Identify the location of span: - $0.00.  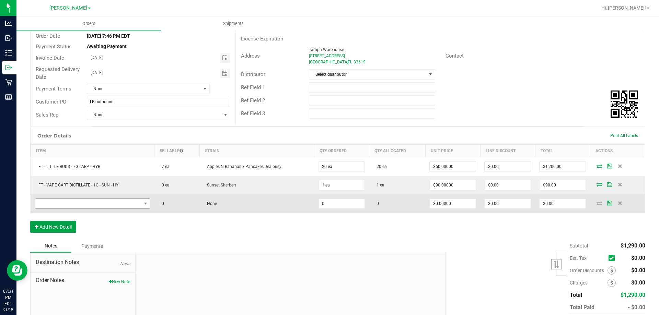
(636, 307).